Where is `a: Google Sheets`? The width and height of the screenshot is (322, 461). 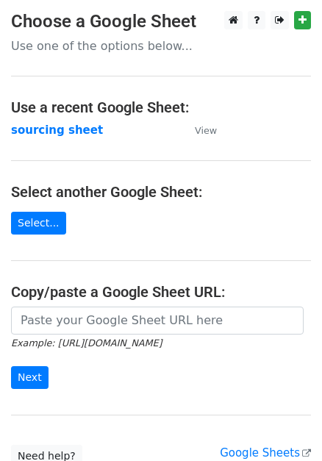
a: Google Sheets is located at coordinates (265, 453).